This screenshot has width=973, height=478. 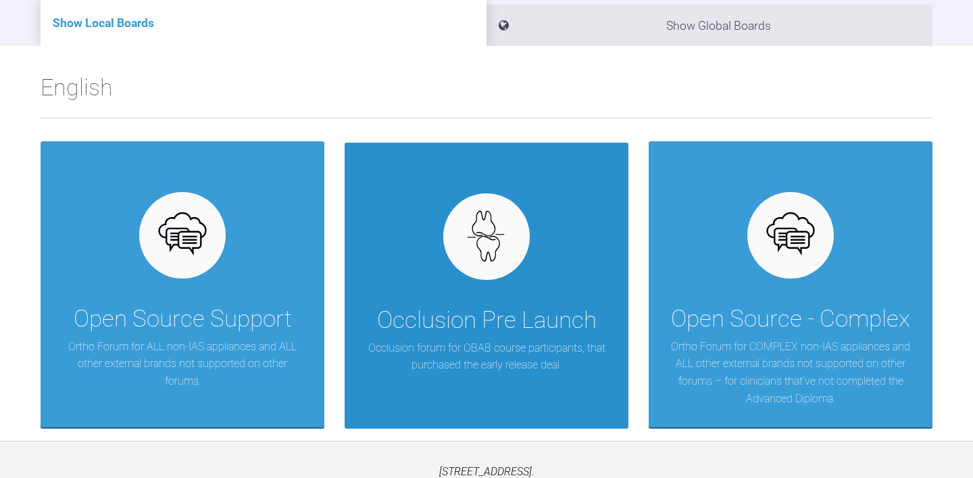 What do you see at coordinates (791, 372) in the screenshot?
I see `p: Ortho Forum for COMPLEX non-IAS appliances and ALL other external brands not supported on other f...` at bounding box center [791, 372].